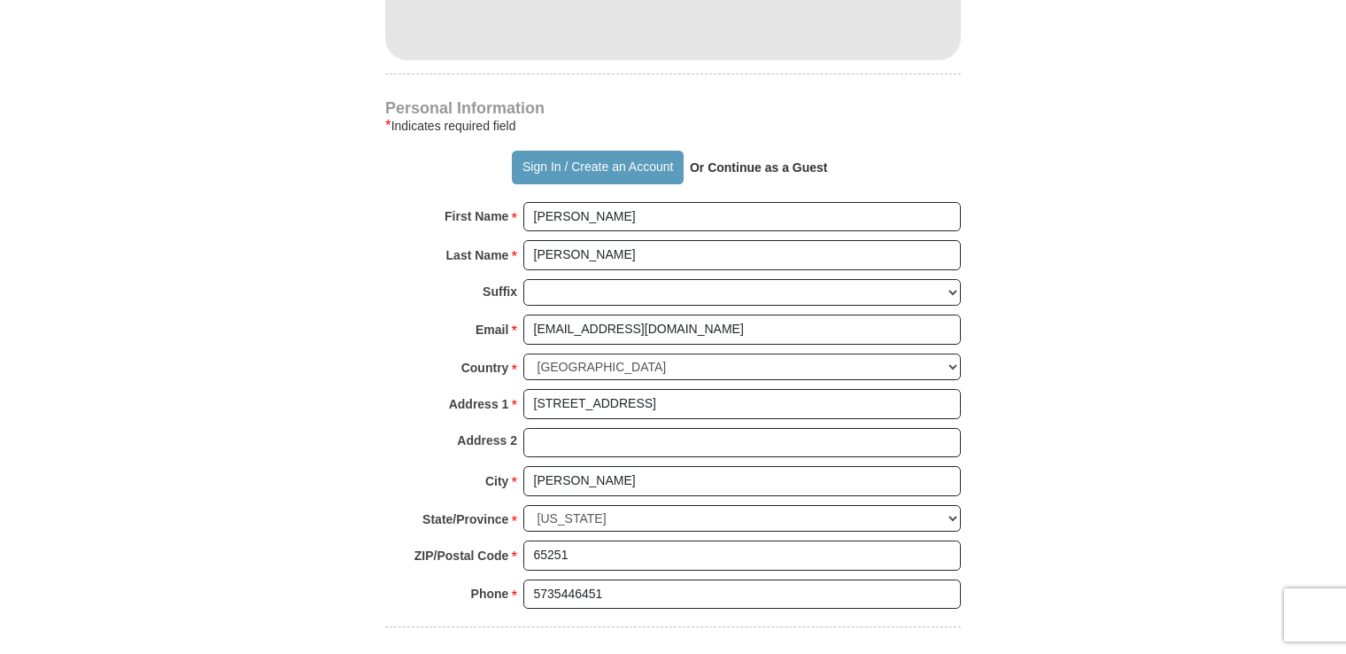 This screenshot has height=654, width=1346. Describe the element at coordinates (673, 126) in the screenshot. I see `div: Indicates required field` at that location.